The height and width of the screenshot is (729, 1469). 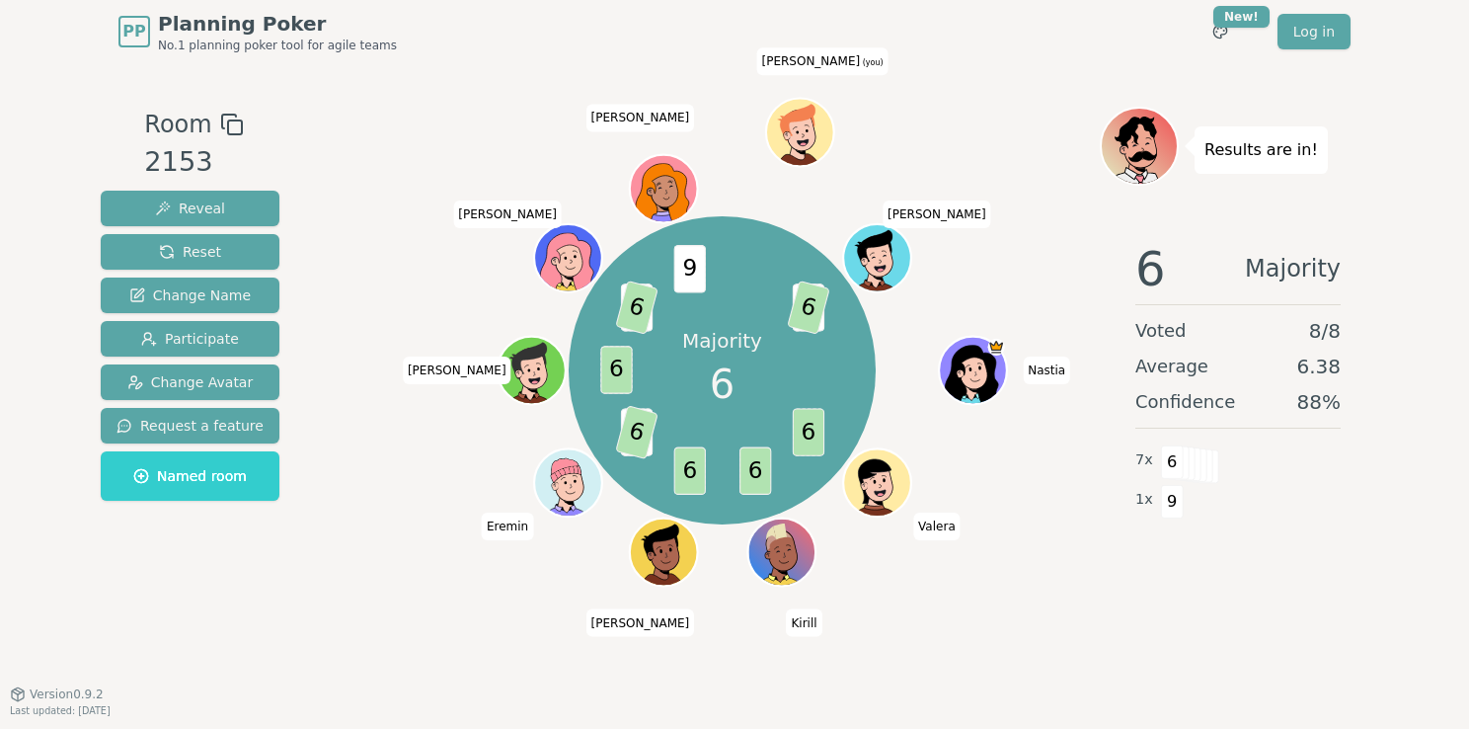 I want to click on span: 6.38, so click(x=1318, y=366).